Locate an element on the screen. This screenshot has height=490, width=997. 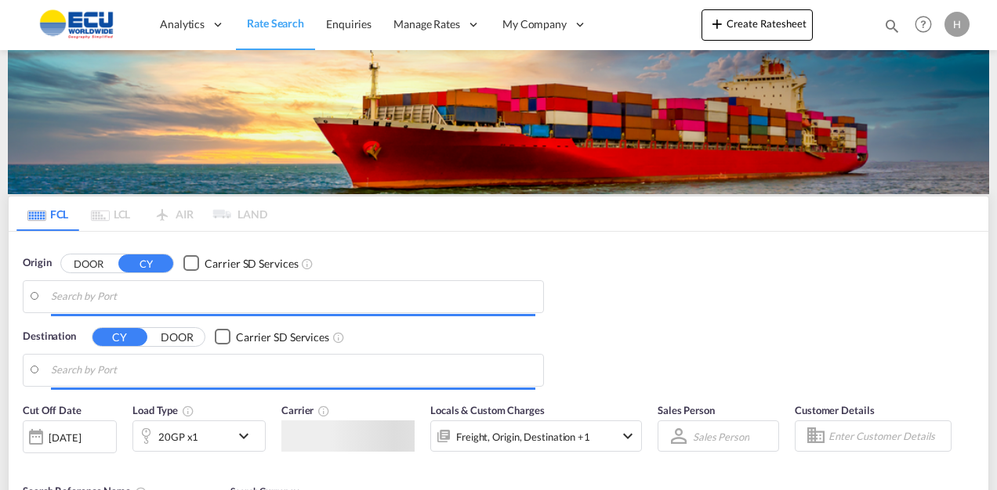
md-datepicker: Select is located at coordinates (28, 462).